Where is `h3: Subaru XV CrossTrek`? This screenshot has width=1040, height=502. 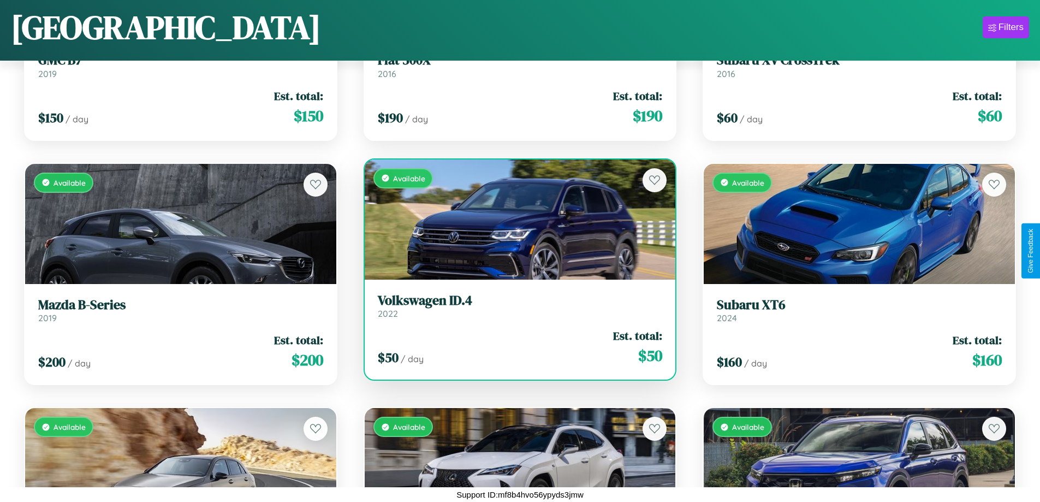 h3: Subaru XV CrossTrek is located at coordinates (860, 60).